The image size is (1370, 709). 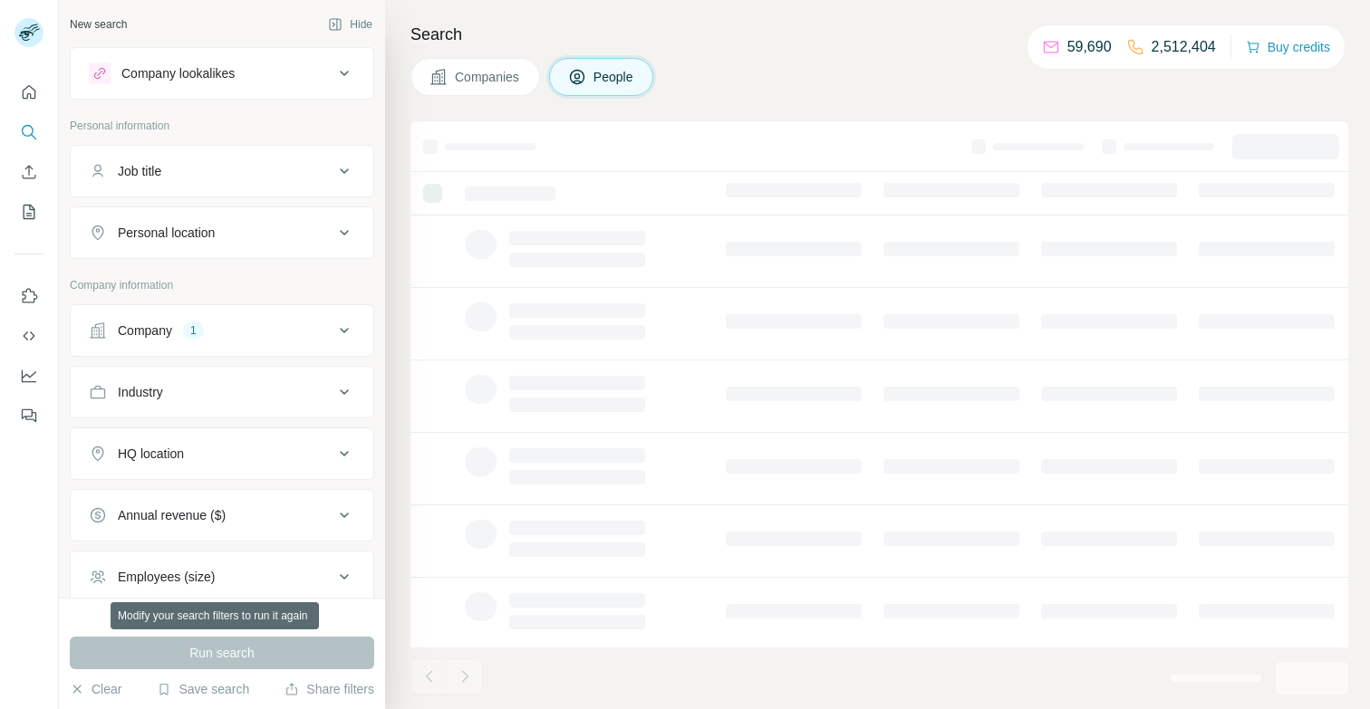 What do you see at coordinates (222, 515) in the screenshot?
I see `button: Annual revenue ($)` at bounding box center [222, 515].